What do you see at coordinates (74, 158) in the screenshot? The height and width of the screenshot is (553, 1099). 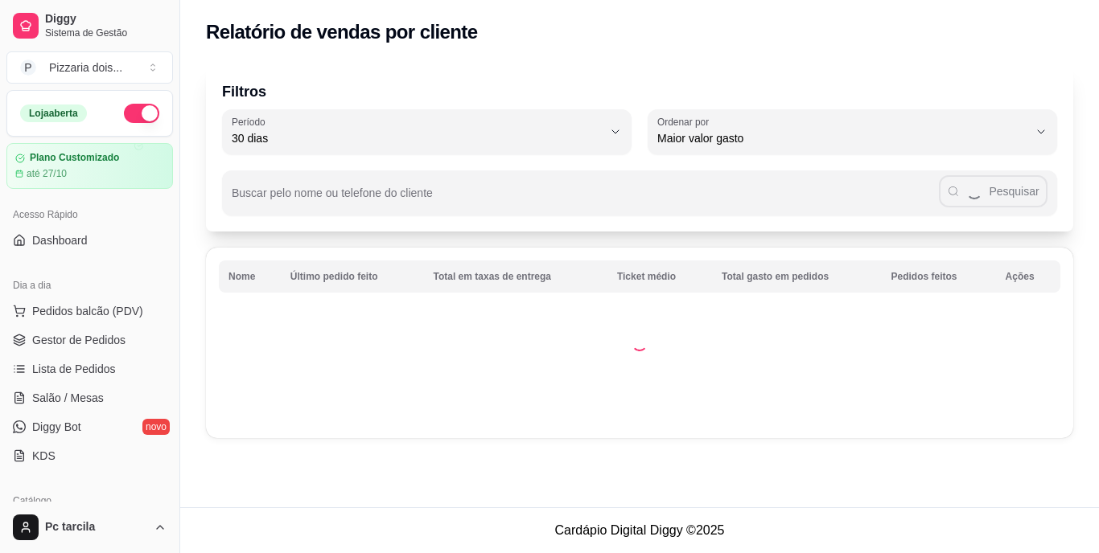 I see `article: Plano Customizado` at bounding box center [74, 158].